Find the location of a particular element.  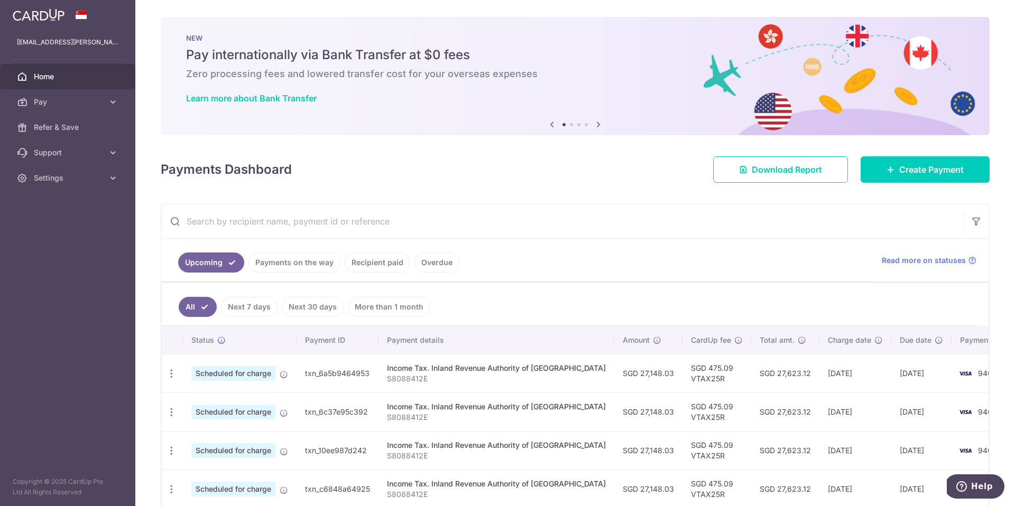

a: Learn more about Bank Transfer is located at coordinates (251, 98).